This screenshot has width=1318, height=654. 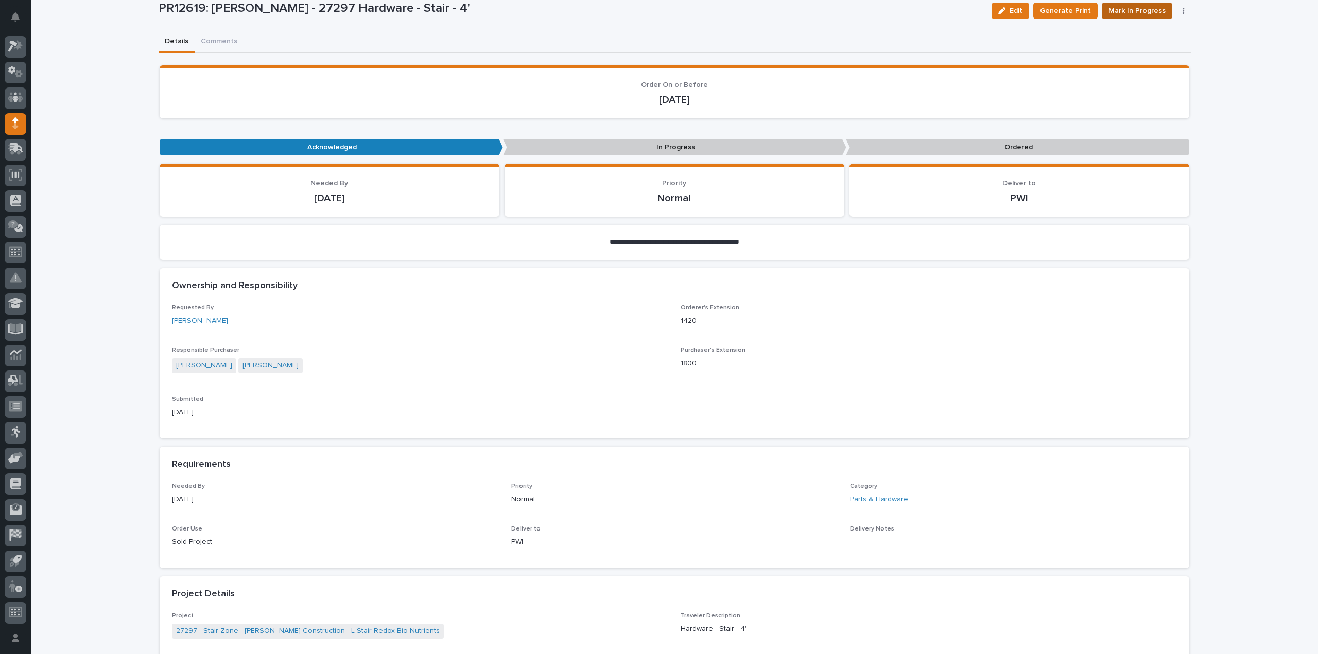 I want to click on span: Order Use, so click(x=187, y=529).